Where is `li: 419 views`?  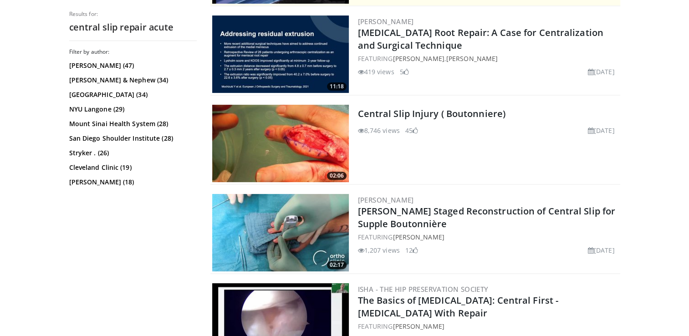
li: 419 views is located at coordinates (376, 72).